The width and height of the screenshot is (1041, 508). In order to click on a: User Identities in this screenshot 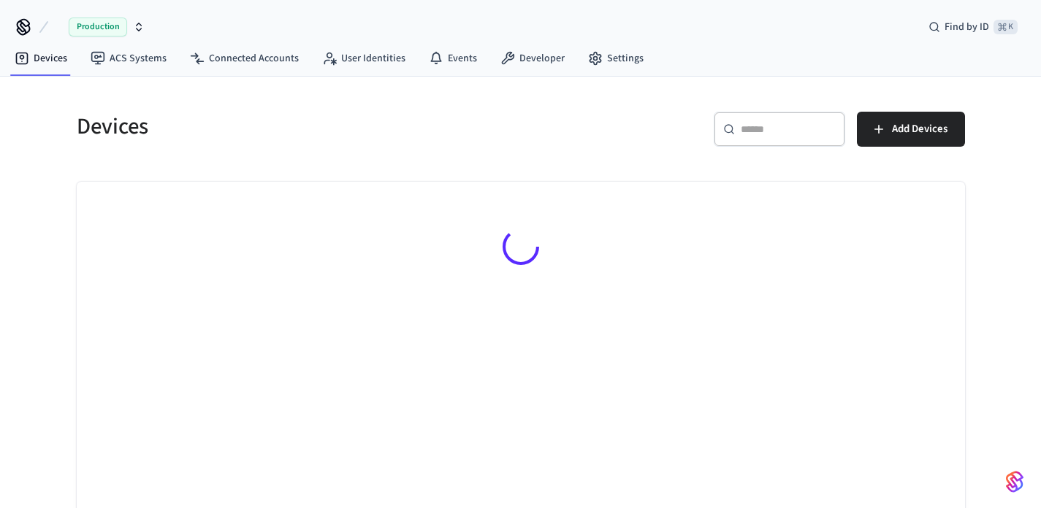, I will do `click(364, 58)`.